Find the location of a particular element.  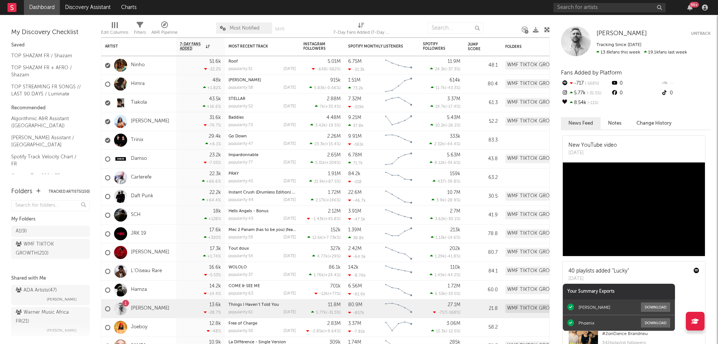

div: +320 % is located at coordinates (212, 237).